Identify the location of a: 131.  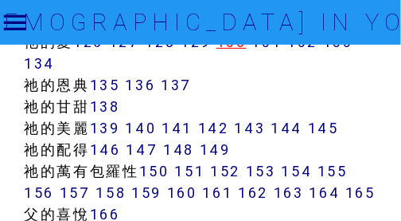
(268, 41).